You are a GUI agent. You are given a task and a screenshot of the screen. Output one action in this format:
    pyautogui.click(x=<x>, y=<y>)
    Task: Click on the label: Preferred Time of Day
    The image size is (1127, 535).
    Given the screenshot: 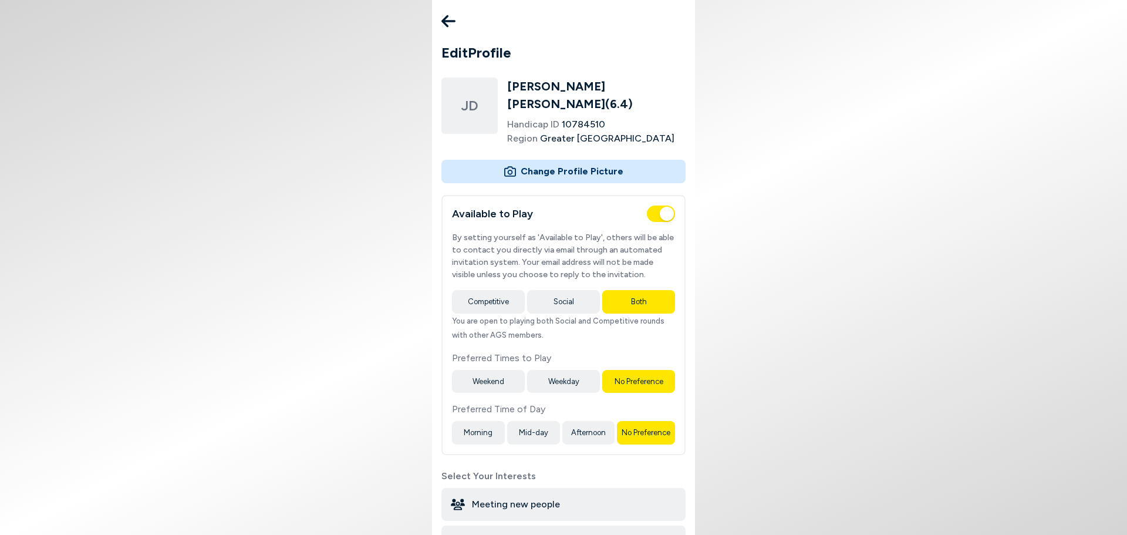 What is the action you would take?
    pyautogui.click(x=564, y=409)
    